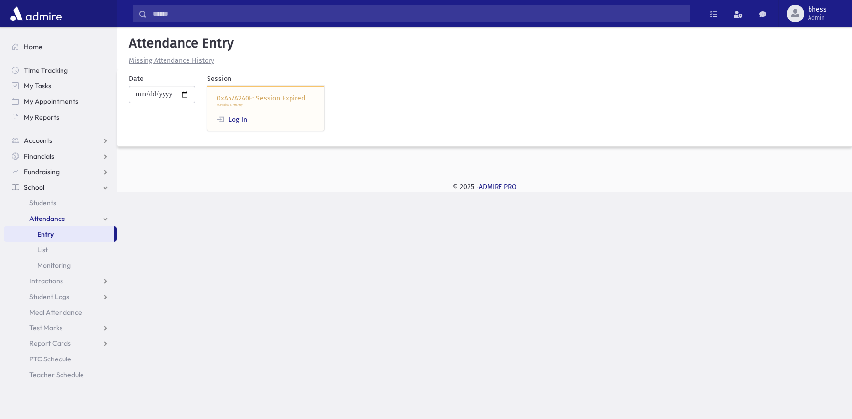  Describe the element at coordinates (60, 344) in the screenshot. I see `a: Report Cards` at that location.